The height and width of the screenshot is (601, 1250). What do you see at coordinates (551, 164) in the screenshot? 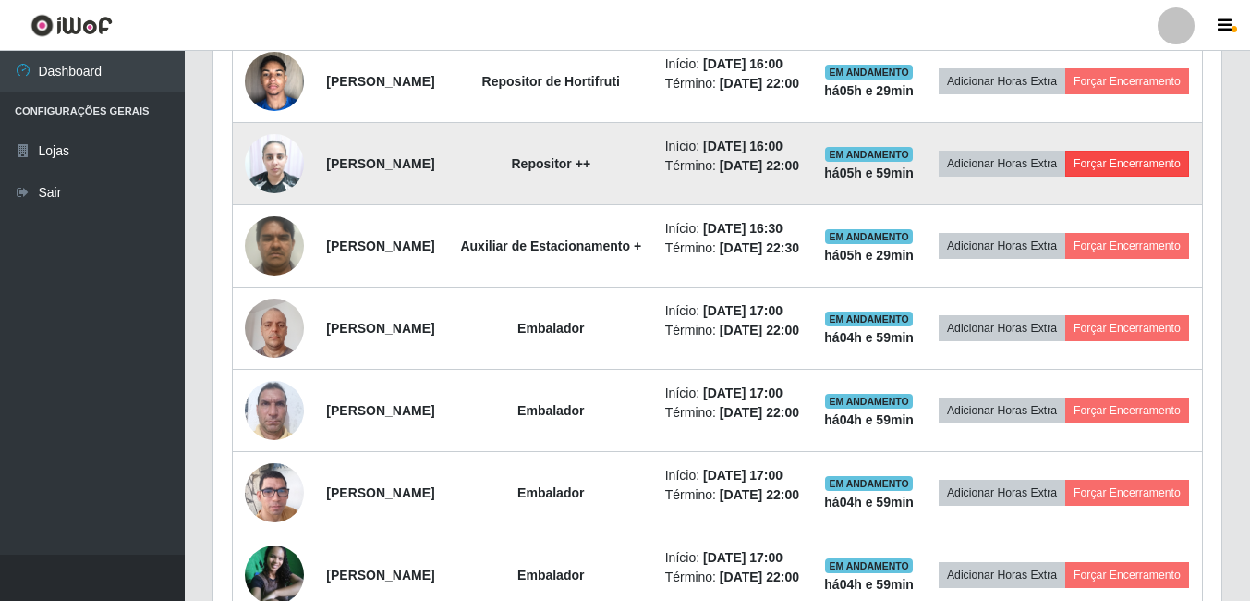
I see `strong: Repositor ++` at bounding box center [551, 164].